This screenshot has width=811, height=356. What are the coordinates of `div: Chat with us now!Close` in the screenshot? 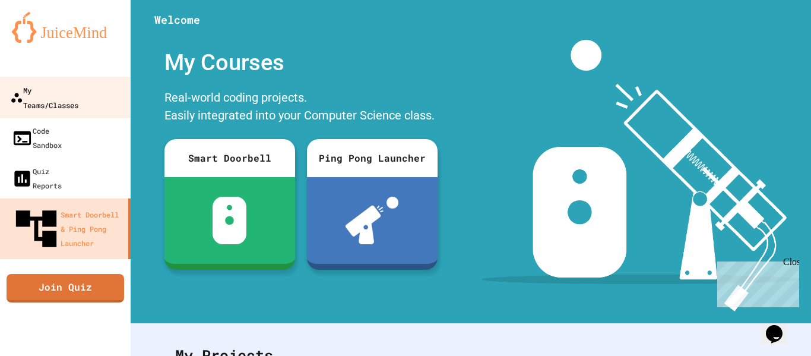 It's located at (43, 40).